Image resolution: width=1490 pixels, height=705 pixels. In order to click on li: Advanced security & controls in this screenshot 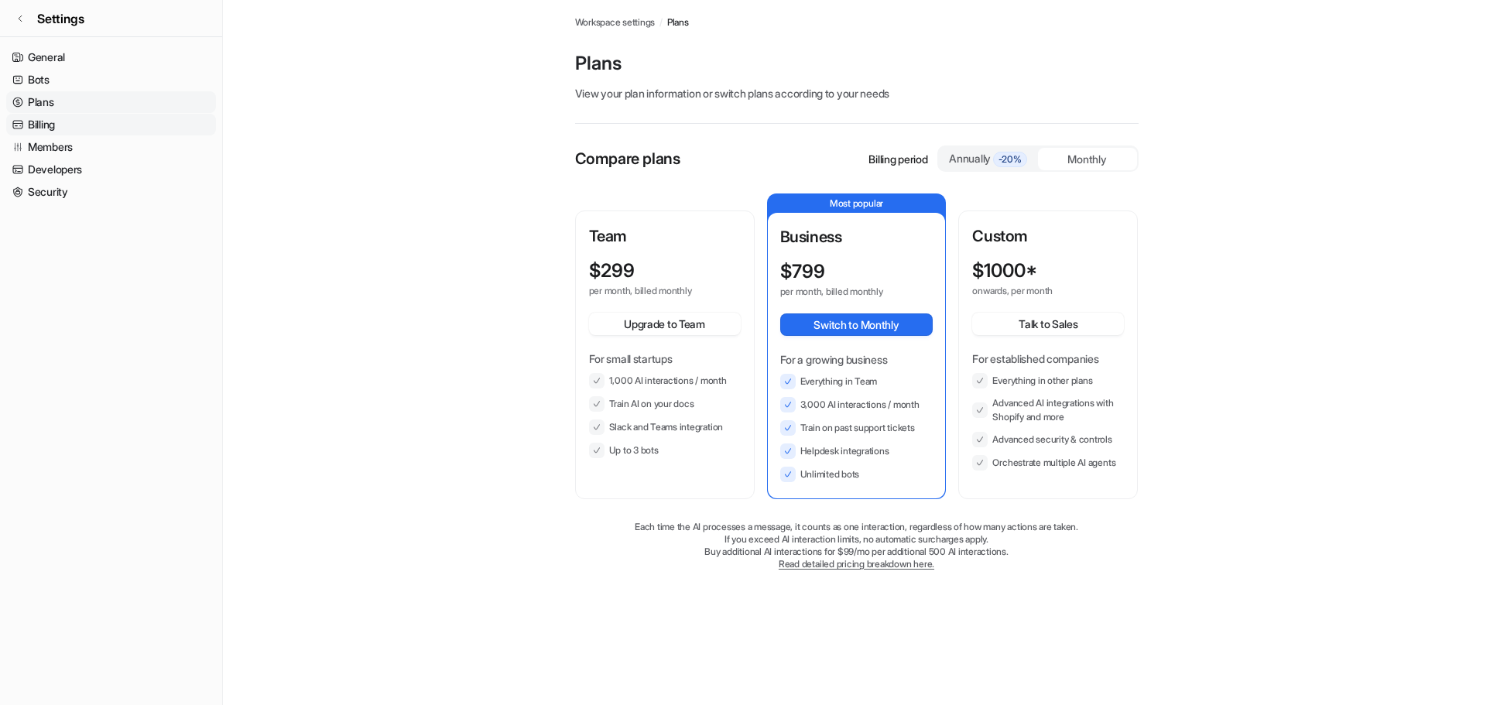, I will do `click(1048, 440)`.